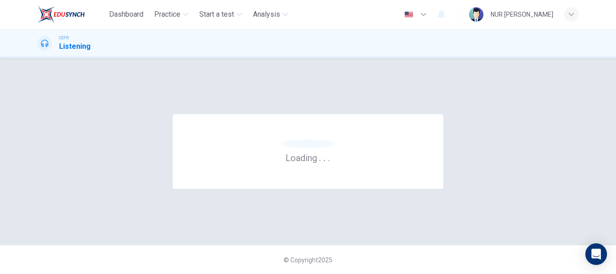  Describe the element at coordinates (126, 14) in the screenshot. I see `button: Dashboard` at that location.